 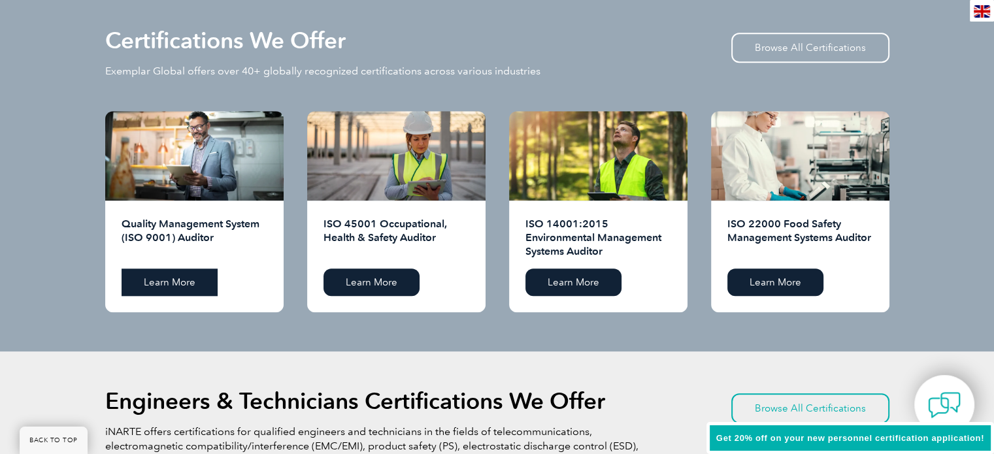 I want to click on img: en, so click(x=981, y=11).